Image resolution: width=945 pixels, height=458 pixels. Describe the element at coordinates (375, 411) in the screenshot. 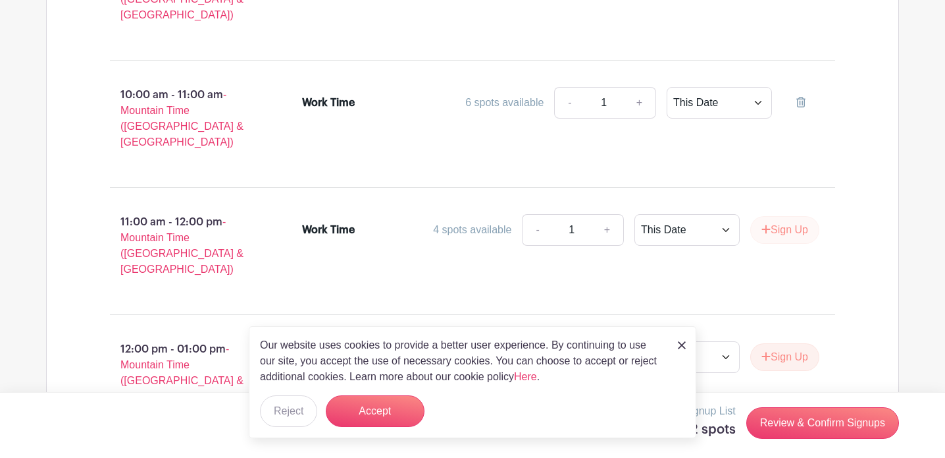

I see `button: Accept` at that location.